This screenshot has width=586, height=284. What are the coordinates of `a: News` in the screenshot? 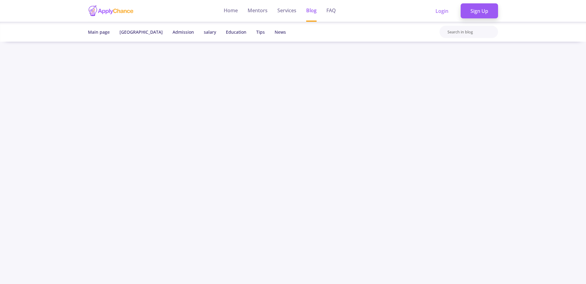 It's located at (280, 32).